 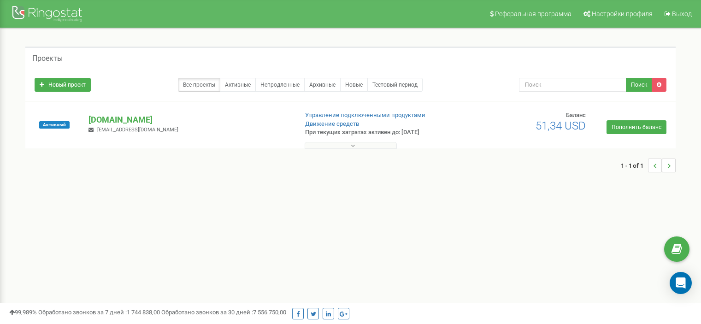 I want to click on a: Новый проект, so click(x=63, y=85).